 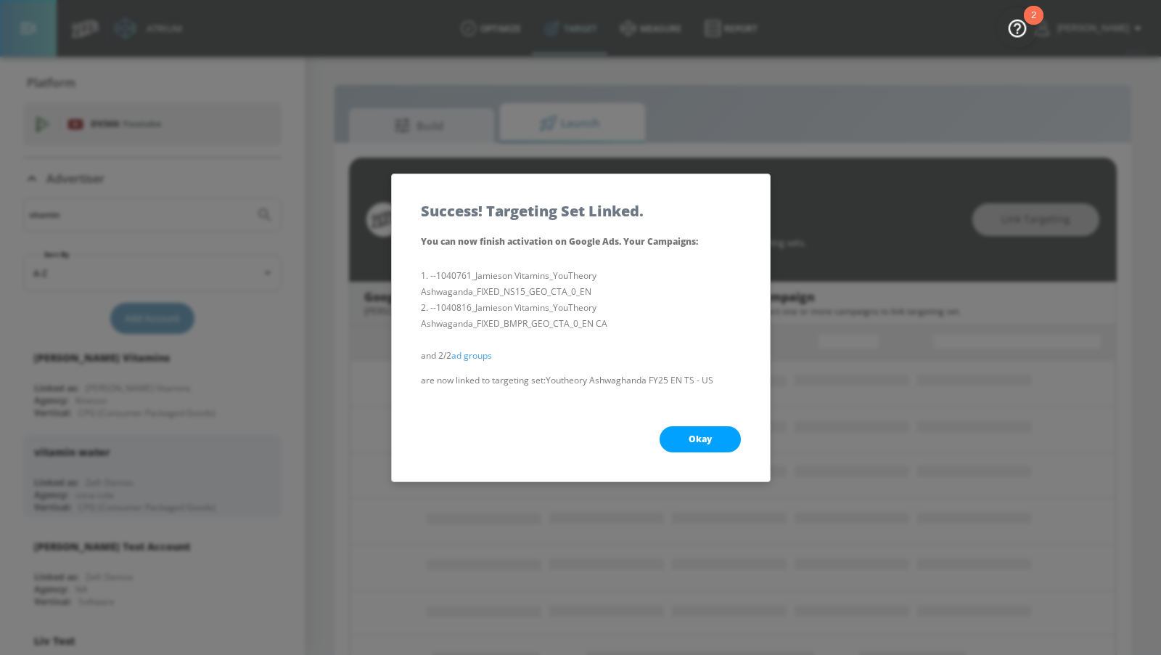 What do you see at coordinates (581, 316) in the screenshot?
I see `li: --1040816_Jamieson Vitamins_YouTheory Ashwaganda_FIXED_BMPR_GEO_CTA_0_EN CA` at bounding box center [581, 316].